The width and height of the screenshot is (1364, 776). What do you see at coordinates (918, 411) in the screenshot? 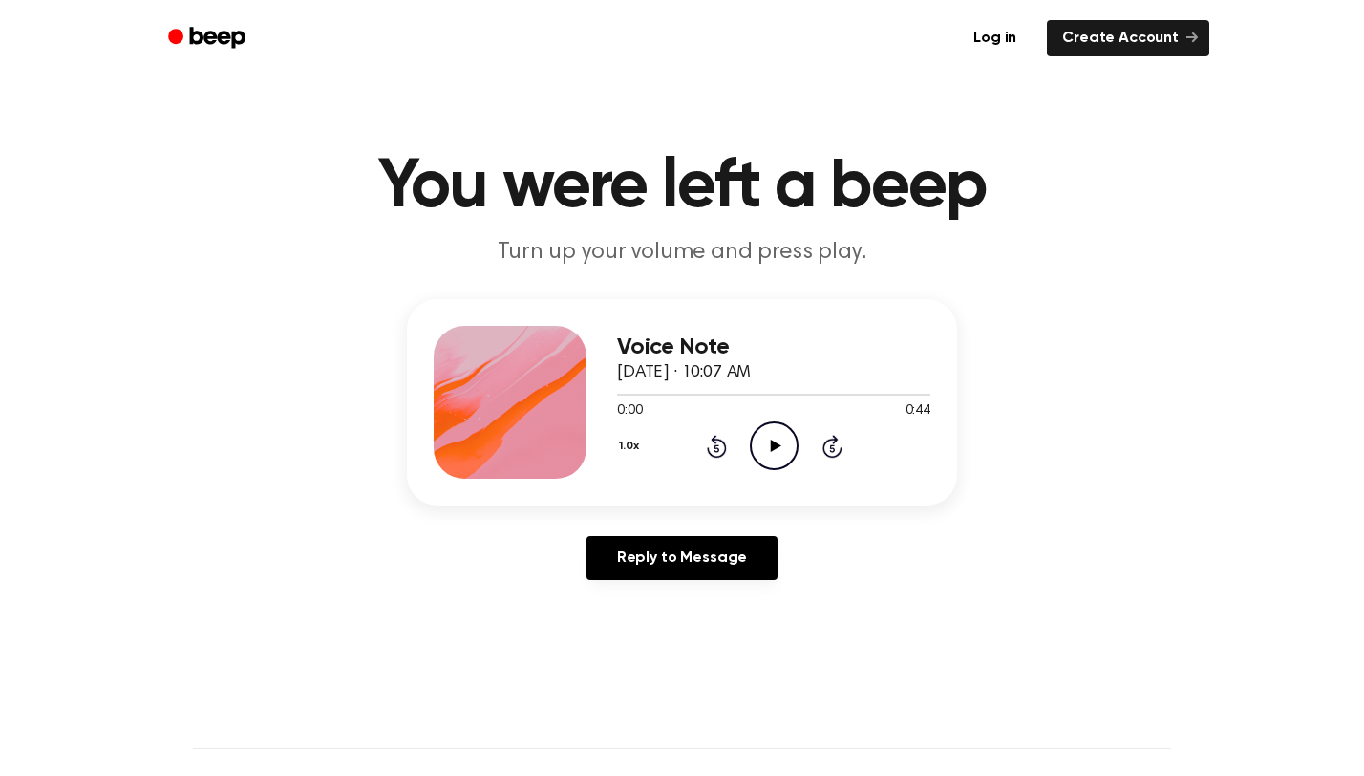
I see `span: 0:44` at bounding box center [918, 411].